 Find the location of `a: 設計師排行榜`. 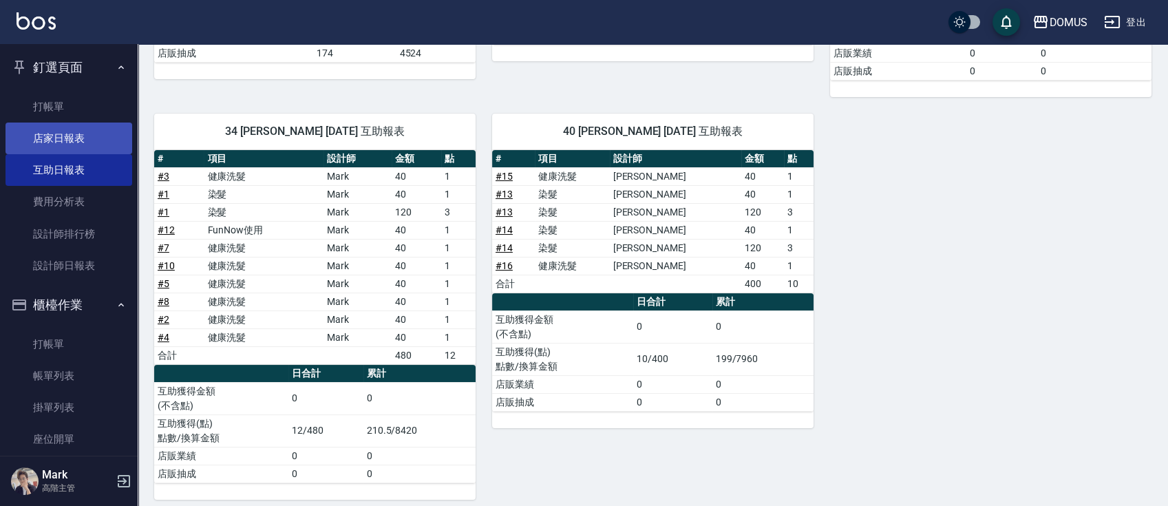

a: 設計師排行榜 is located at coordinates (69, 234).